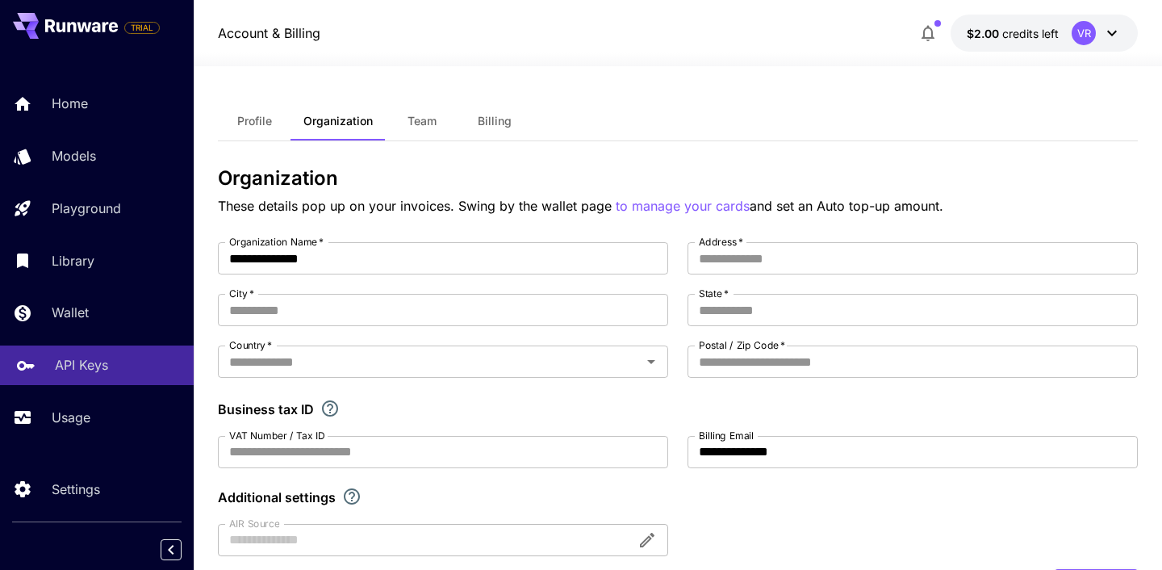 The height and width of the screenshot is (570, 1162). I want to click on span: Organization, so click(338, 121).